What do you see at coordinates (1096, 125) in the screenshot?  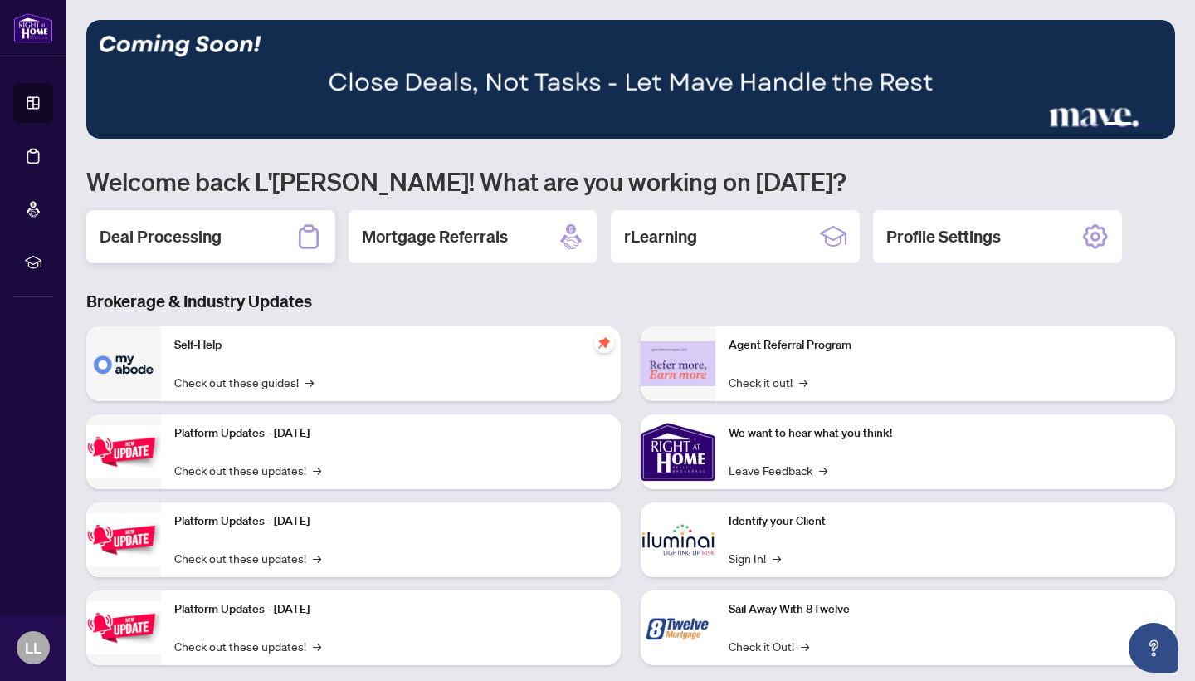 I see `button: 2` at bounding box center [1096, 125].